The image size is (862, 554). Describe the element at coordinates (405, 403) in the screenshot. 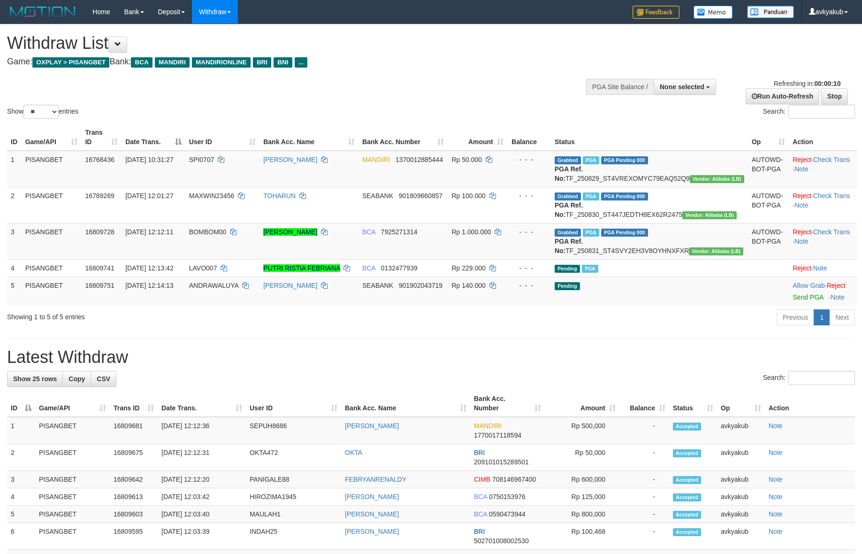

I see `th: Bank Acc. Name: activate to sort column ascending` at that location.